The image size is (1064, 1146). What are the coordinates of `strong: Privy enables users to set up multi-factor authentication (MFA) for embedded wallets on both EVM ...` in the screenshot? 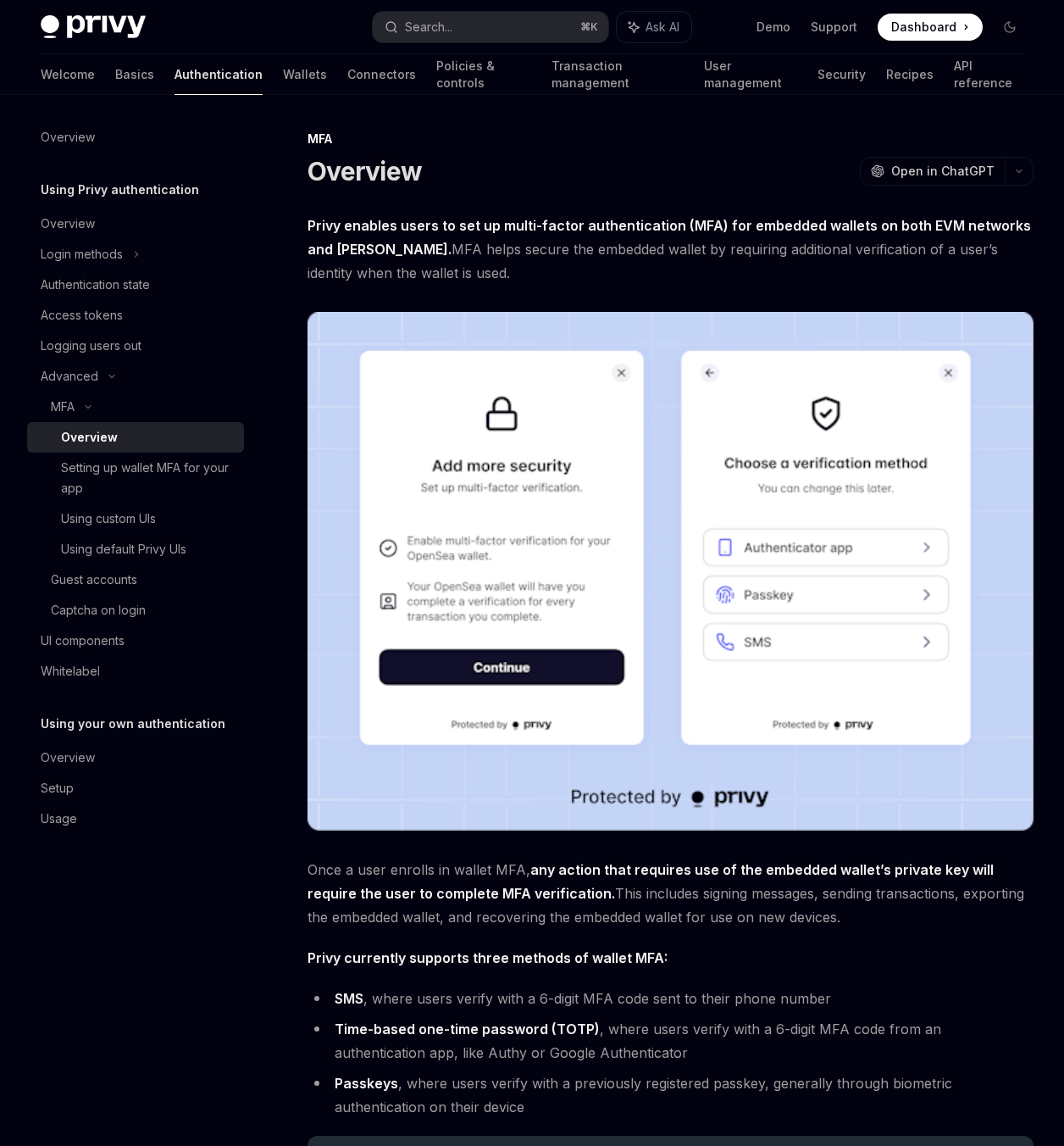 It's located at (669, 238).